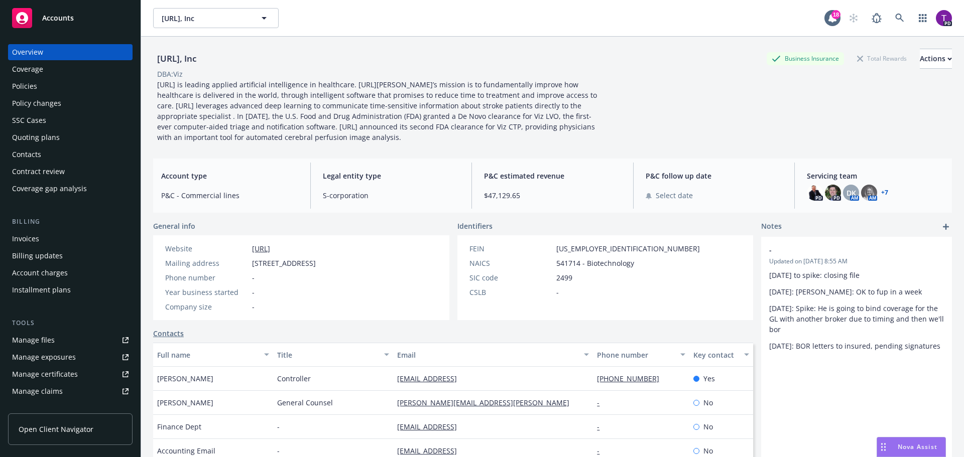 This screenshot has height=457, width=964. I want to click on a: +7, so click(884, 193).